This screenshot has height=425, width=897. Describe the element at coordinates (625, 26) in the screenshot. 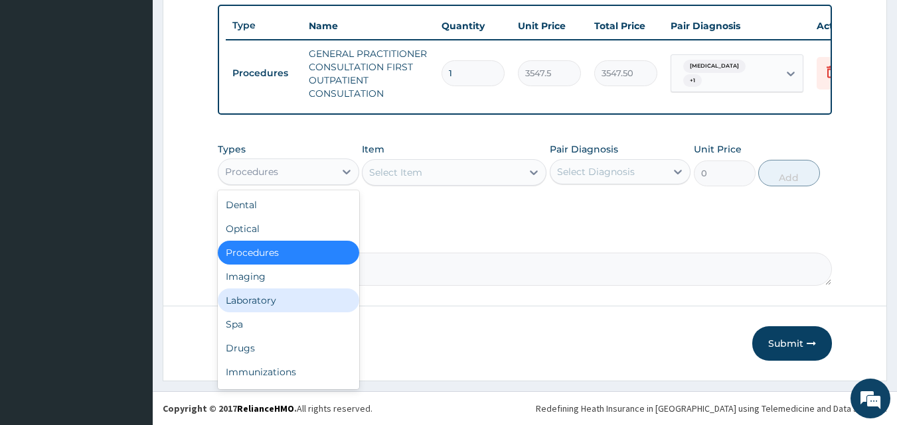

I see `th: Total Price` at that location.